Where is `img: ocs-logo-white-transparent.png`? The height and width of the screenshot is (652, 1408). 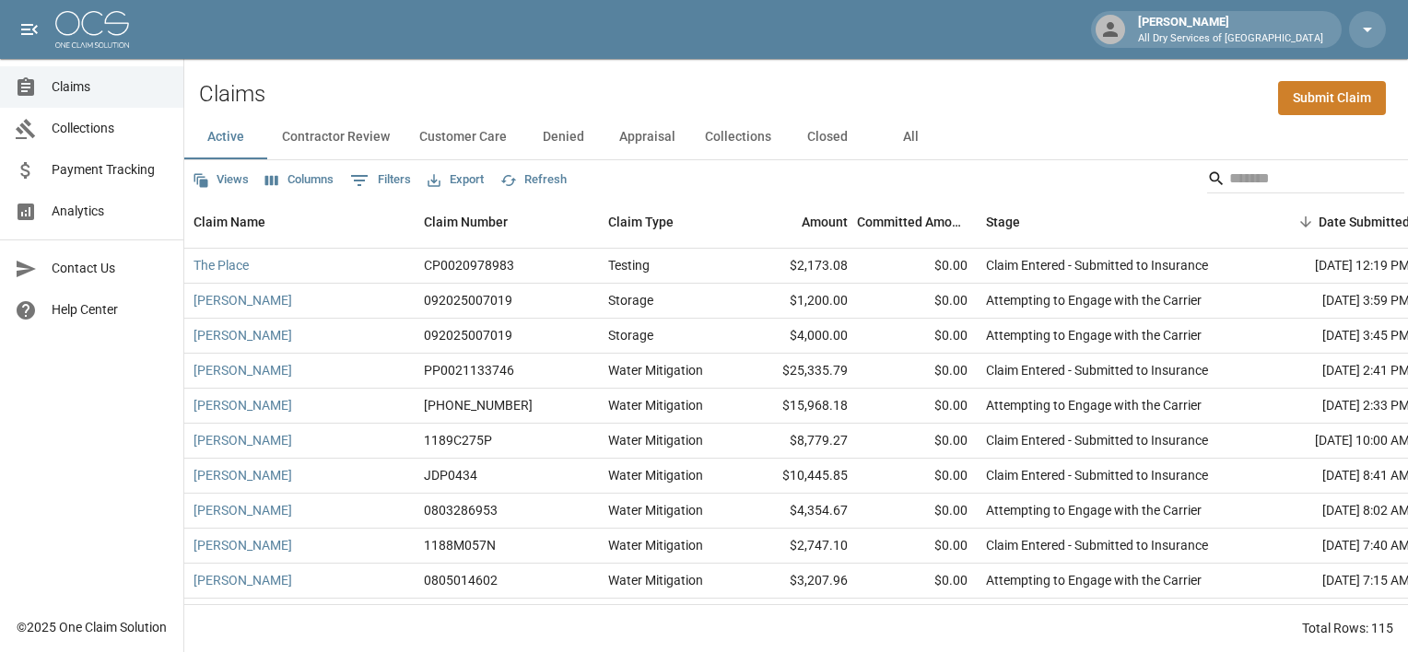 img: ocs-logo-white-transparent.png is located at coordinates (92, 29).